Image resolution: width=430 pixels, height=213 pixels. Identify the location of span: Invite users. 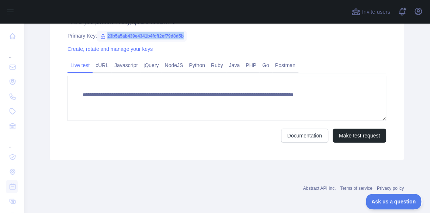
(376, 12).